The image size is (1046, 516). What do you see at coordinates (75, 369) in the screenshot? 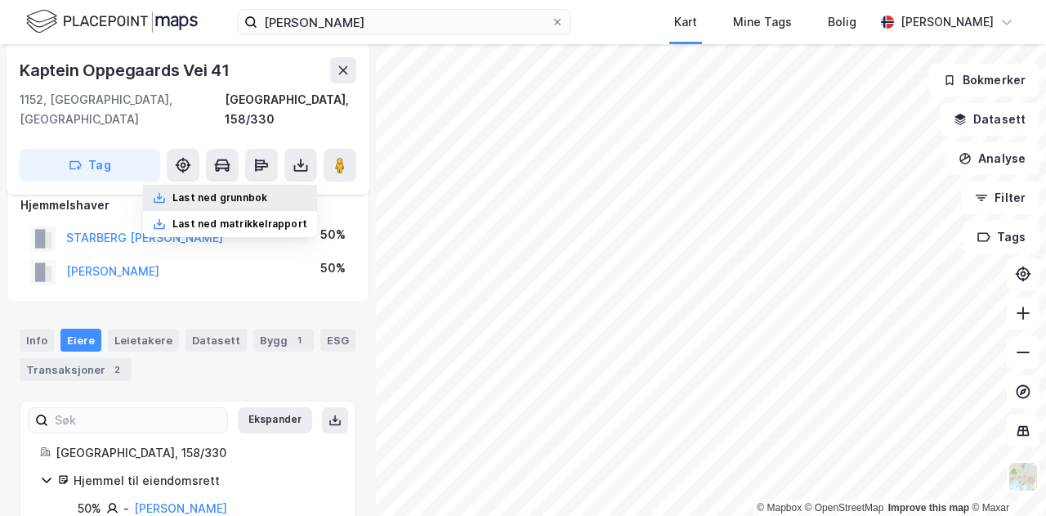
I see `div: Transaksjoner` at bounding box center [75, 369].